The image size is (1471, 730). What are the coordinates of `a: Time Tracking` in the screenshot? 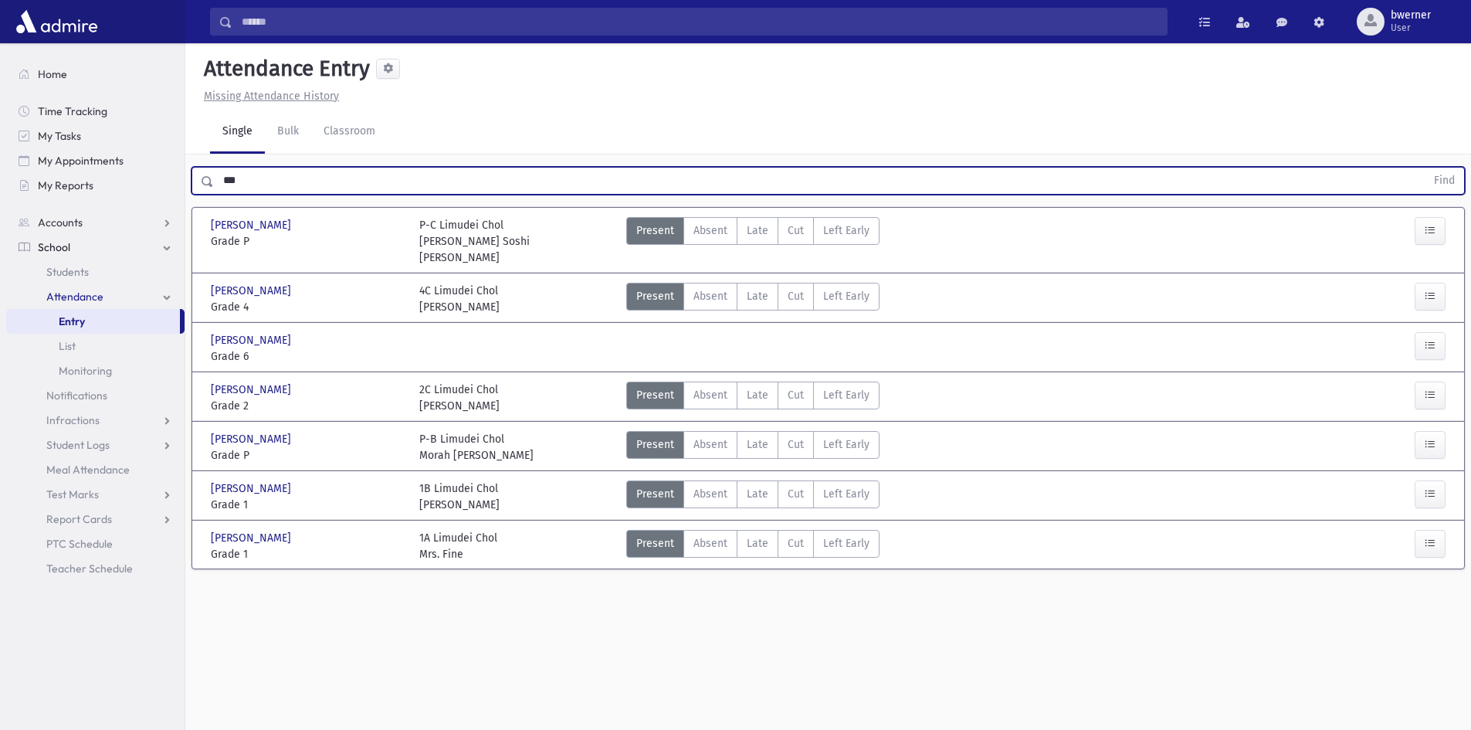 It's located at (95, 111).